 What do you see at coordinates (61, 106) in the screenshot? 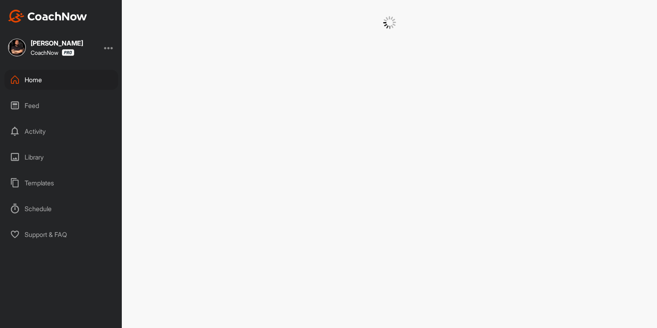
I see `div: Feed` at bounding box center [61, 106].